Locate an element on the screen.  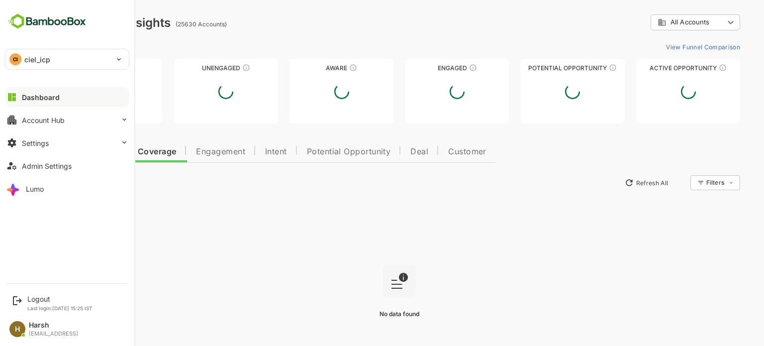
button: Dashboard is located at coordinates (67, 97).